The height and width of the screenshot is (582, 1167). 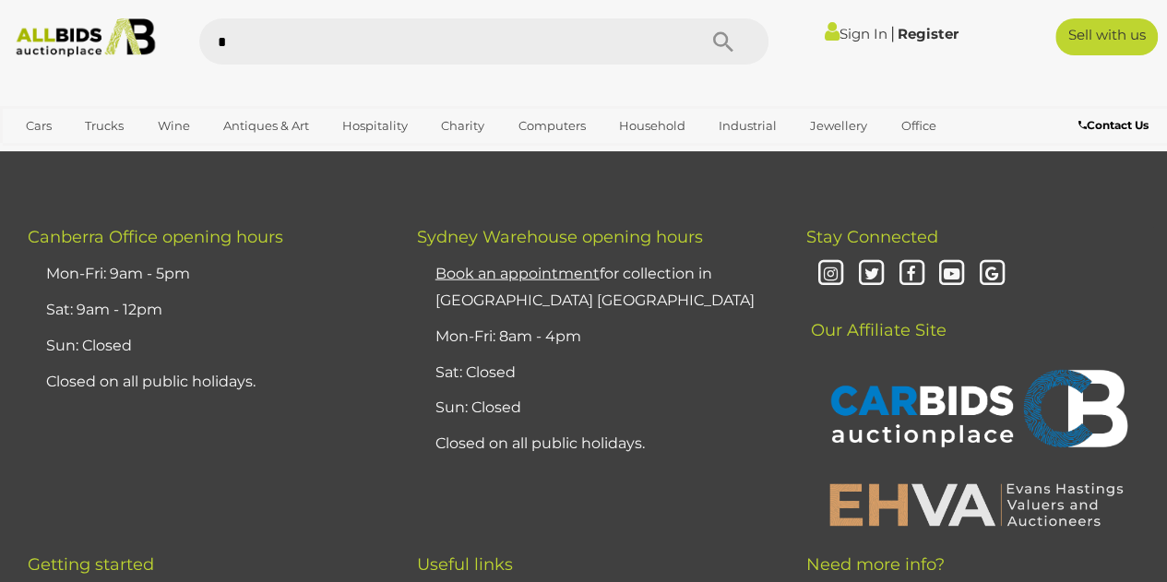 What do you see at coordinates (856, 33) in the screenshot?
I see `a: Sign In` at bounding box center [856, 33].